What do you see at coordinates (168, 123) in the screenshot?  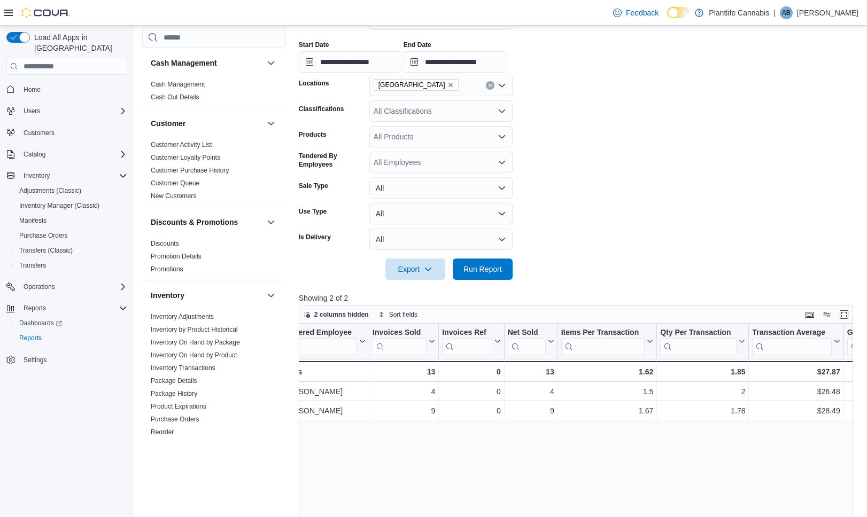 I see `h3: Customer` at bounding box center [168, 123].